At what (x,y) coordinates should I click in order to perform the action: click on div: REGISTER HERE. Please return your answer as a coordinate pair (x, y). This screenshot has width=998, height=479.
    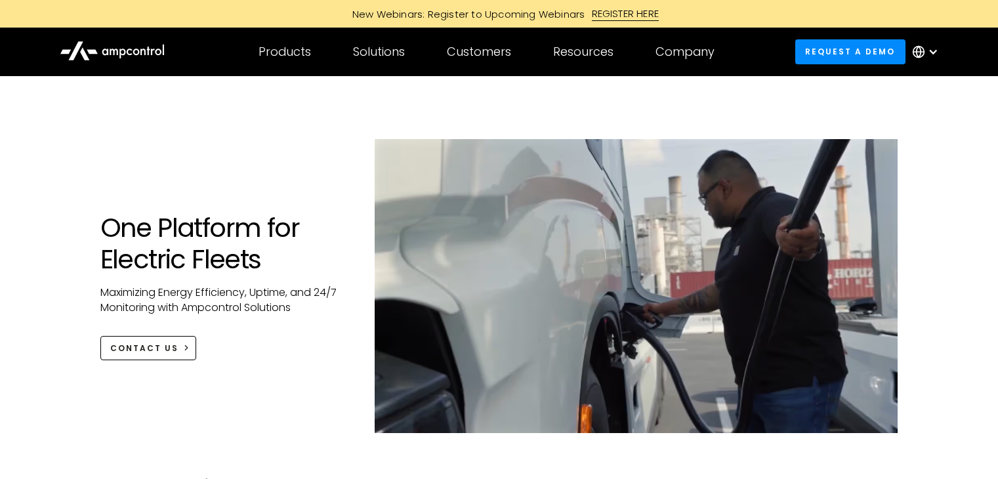
    Looking at the image, I should click on (625, 14).